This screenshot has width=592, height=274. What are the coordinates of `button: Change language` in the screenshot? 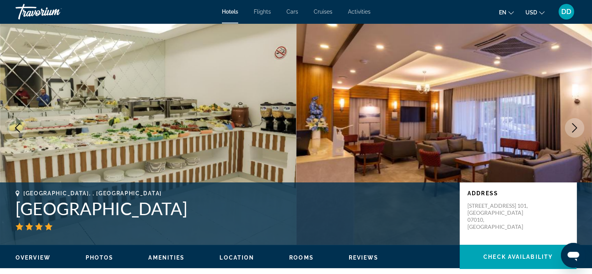 It's located at (507, 12).